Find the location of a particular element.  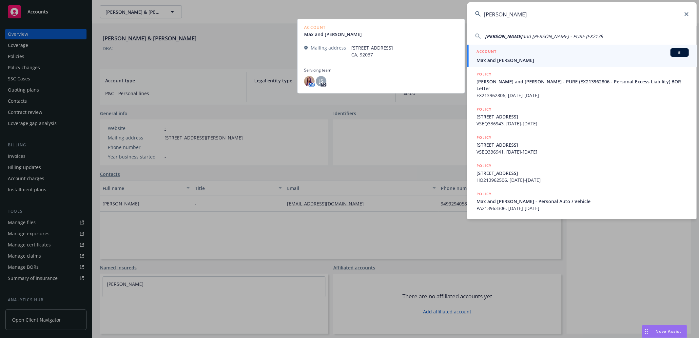

div: Drag to move is located at coordinates (647, 331).